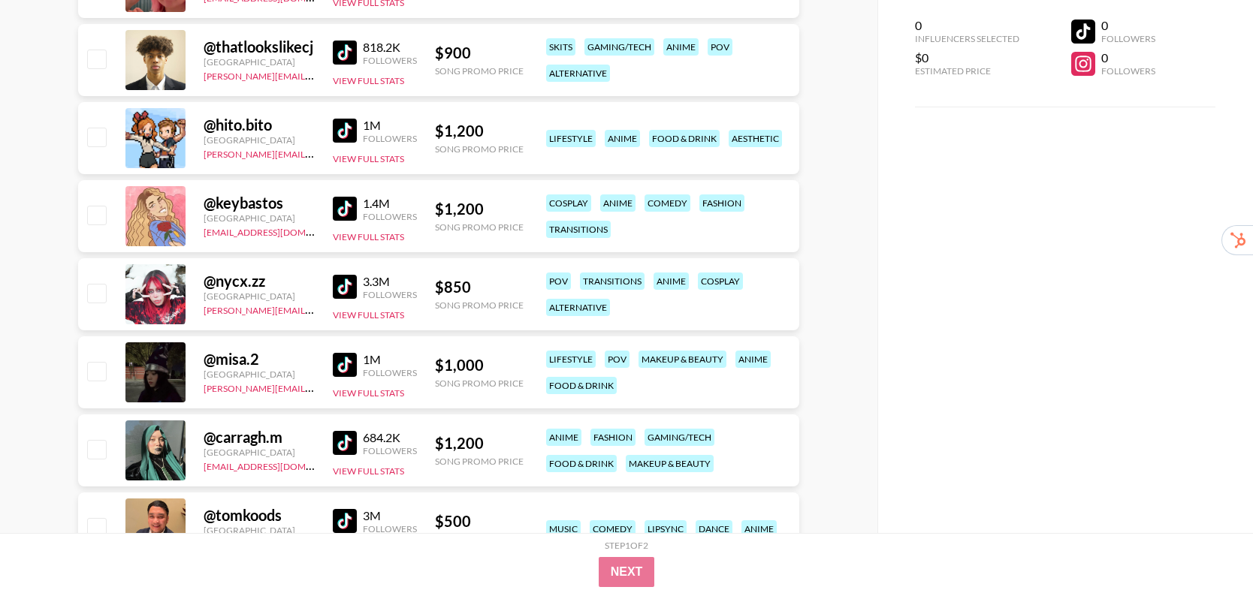 The width and height of the screenshot is (1253, 593). What do you see at coordinates (259, 203) in the screenshot?
I see `div: @ keybastos` at bounding box center [259, 203].